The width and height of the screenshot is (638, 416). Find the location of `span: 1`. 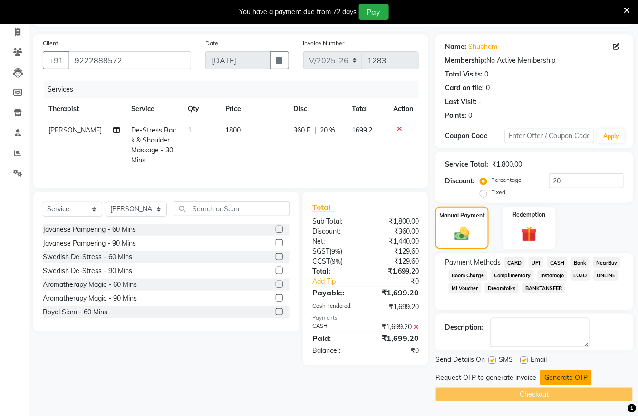

span: 1 is located at coordinates (190, 130).